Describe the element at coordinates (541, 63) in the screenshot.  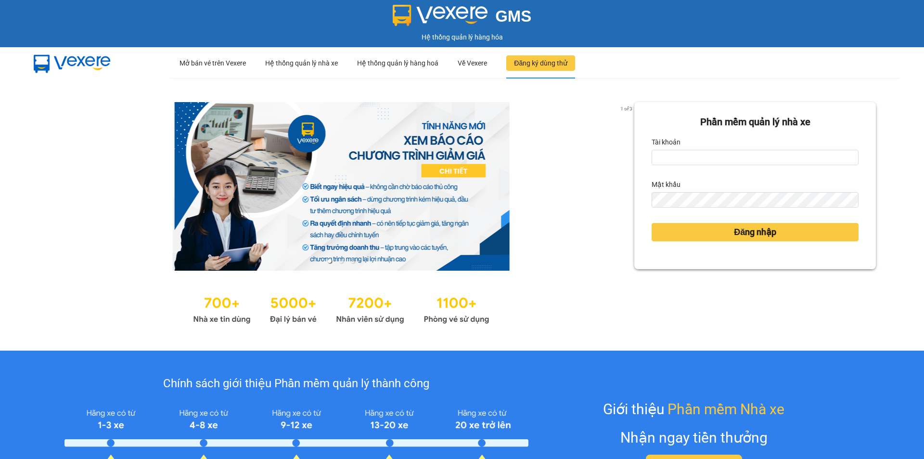
I see `button: Đăng ký dùng thử` at that location.